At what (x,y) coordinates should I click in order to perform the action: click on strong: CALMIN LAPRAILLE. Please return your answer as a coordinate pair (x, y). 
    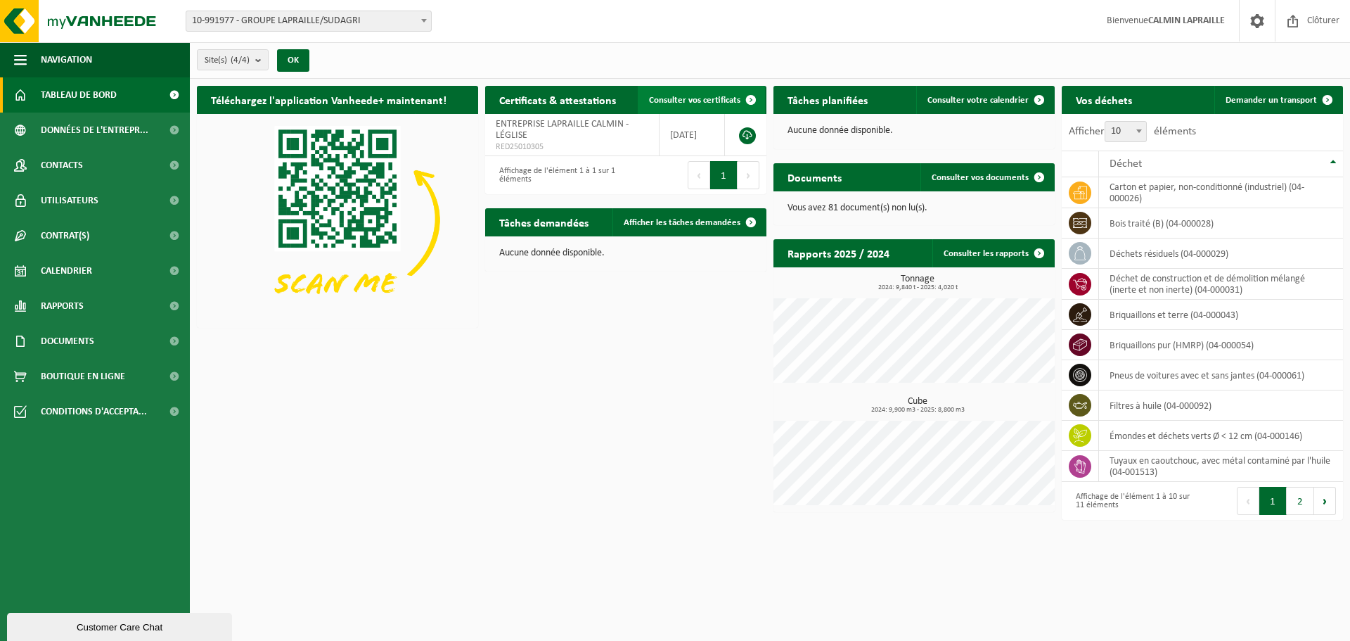
    Looking at the image, I should click on (1186, 20).